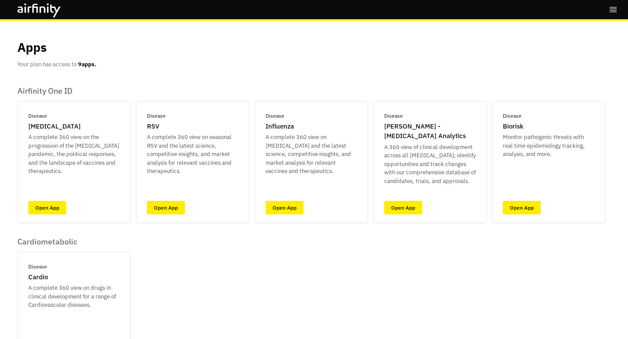 The image size is (628, 339). Describe the element at coordinates (74, 242) in the screenshot. I see `p: Cardiometabolic` at that location.